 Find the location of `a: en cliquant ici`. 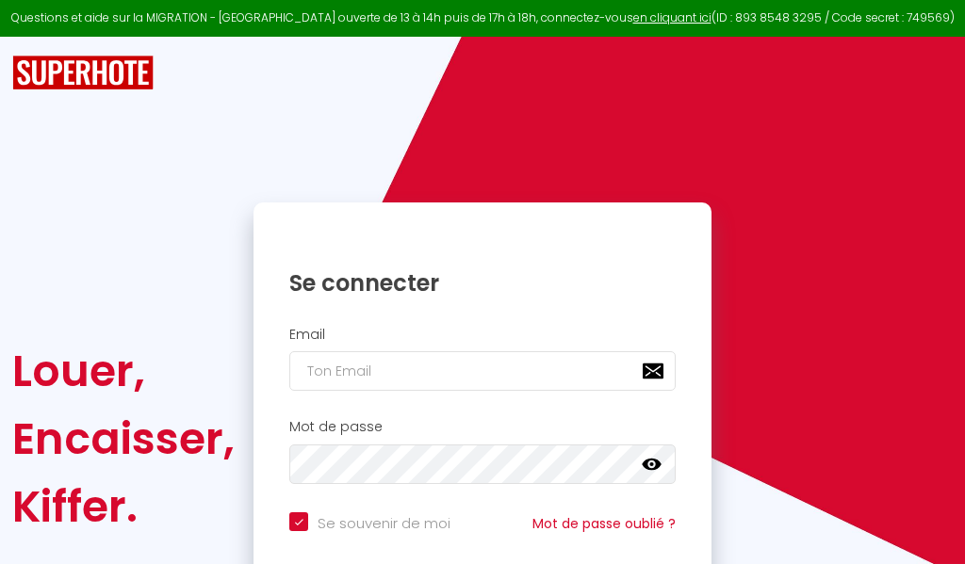

a: en cliquant ici is located at coordinates (672, 17).